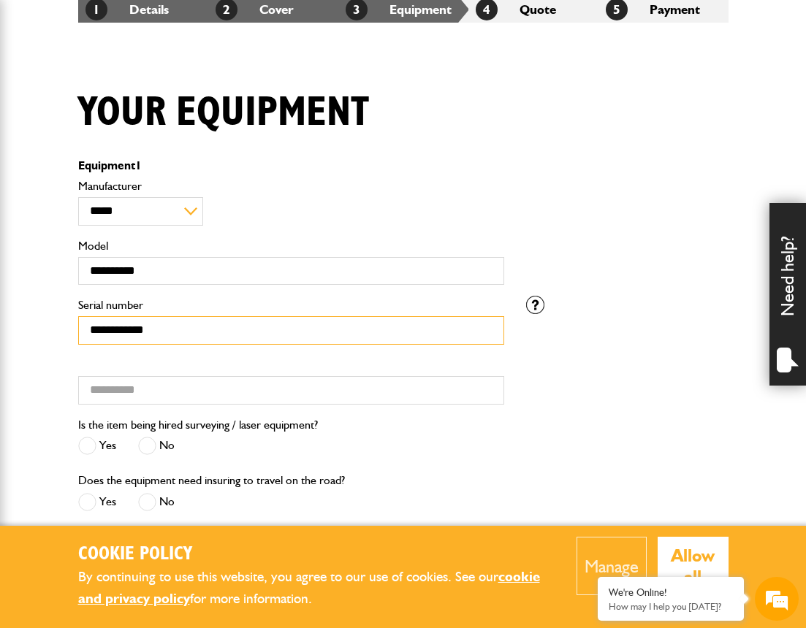 The image size is (806, 628). Describe the element at coordinates (316, 588) in the screenshot. I see `p: By continuing to use this website, you agree to our use of cookies. See our for more information.` at that location.